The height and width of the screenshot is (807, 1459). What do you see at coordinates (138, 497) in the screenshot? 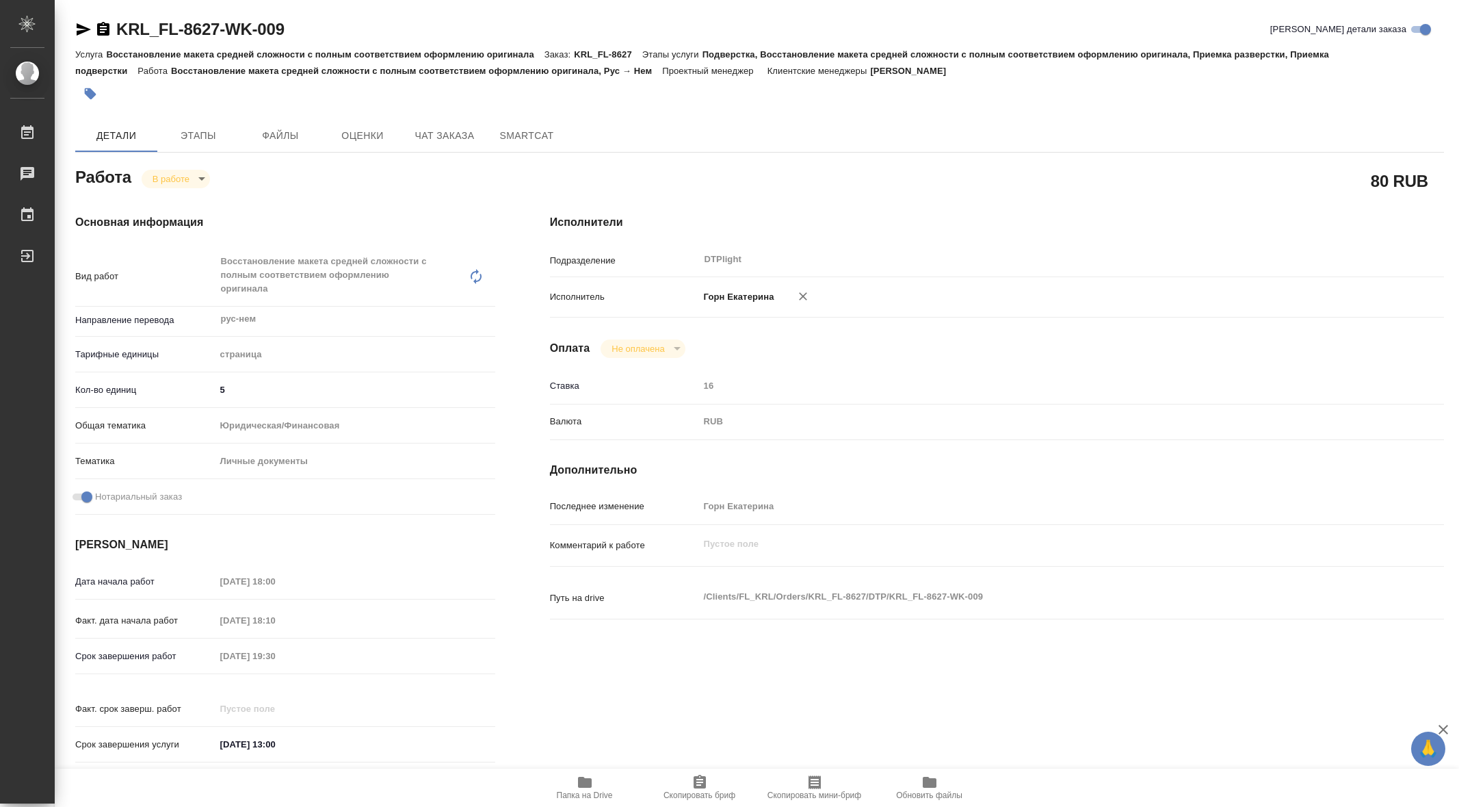
I see `span: Нотариальный заказ` at bounding box center [138, 497].